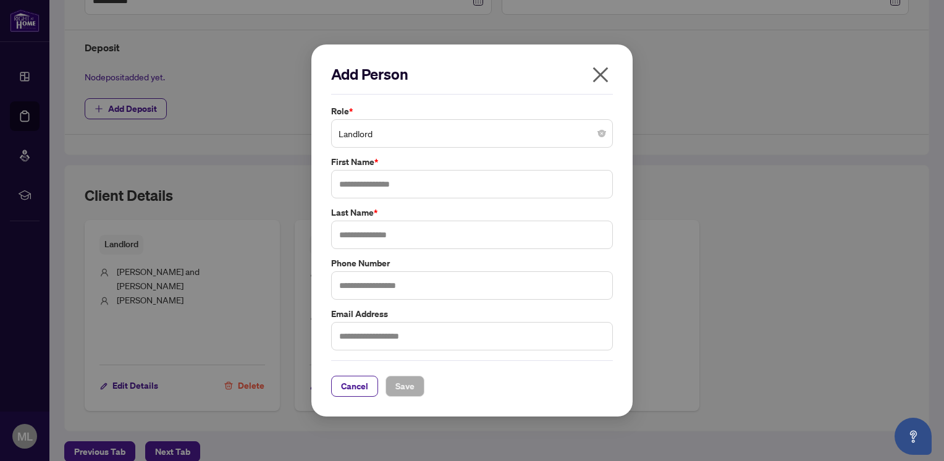  I want to click on label: Last Name, so click(472, 213).